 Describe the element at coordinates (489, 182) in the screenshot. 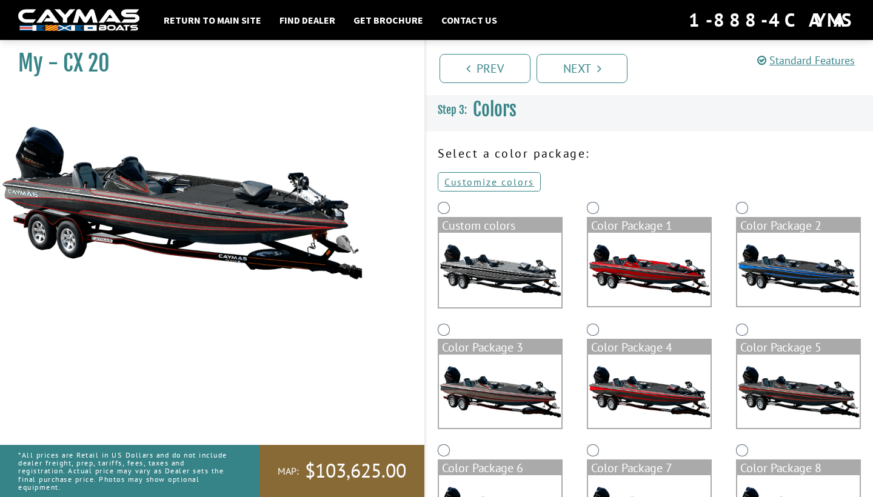

I see `a: Customize colors` at that location.